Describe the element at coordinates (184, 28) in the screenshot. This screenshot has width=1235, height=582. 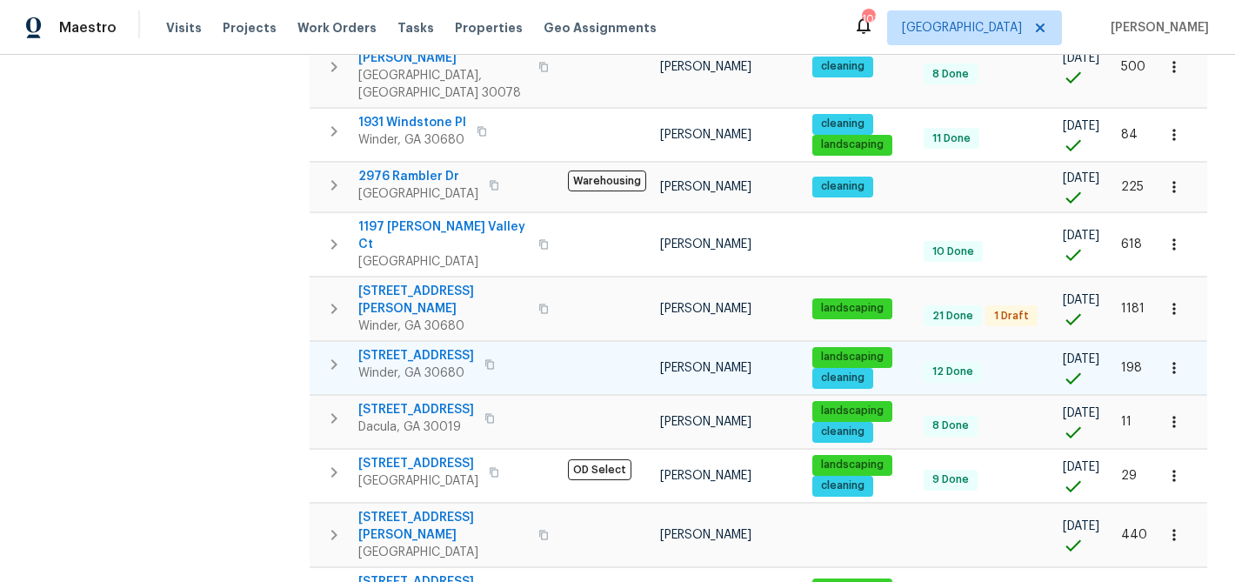
I see `span: Visits` at that location.